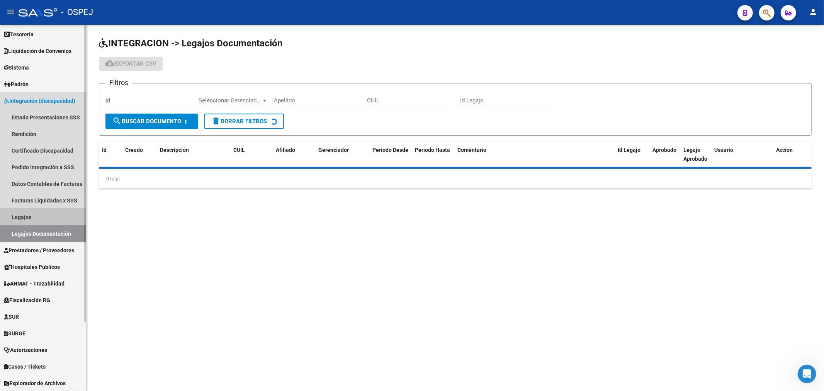 The width and height of the screenshot is (824, 391). Describe the element at coordinates (19, 34) in the screenshot. I see `span: Tesorería` at that location.